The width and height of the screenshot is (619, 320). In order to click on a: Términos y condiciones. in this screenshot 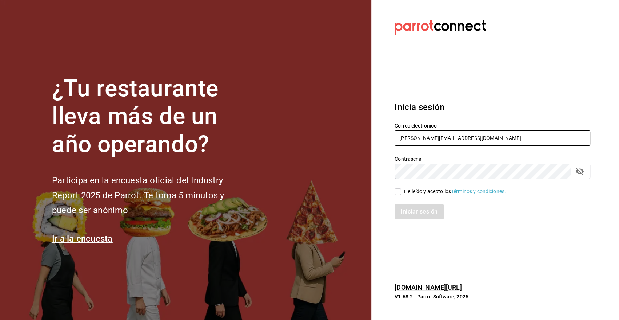, I will do `click(479, 191)`.